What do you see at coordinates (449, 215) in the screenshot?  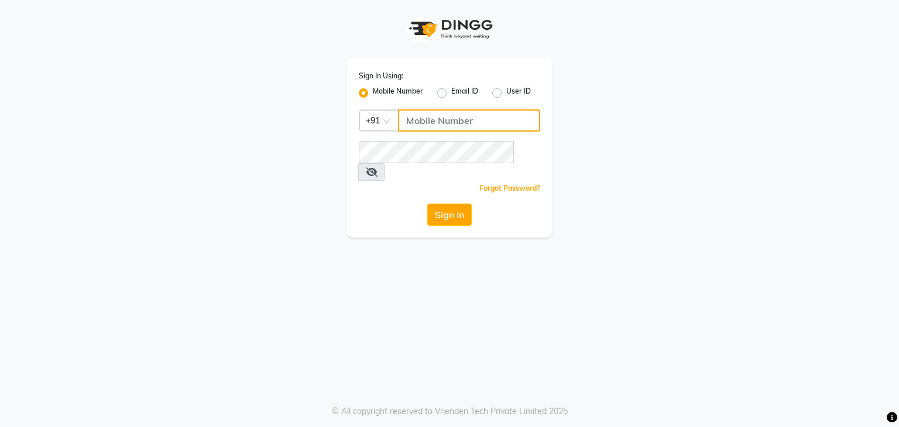 I see `button: Sign In` at bounding box center [449, 215].